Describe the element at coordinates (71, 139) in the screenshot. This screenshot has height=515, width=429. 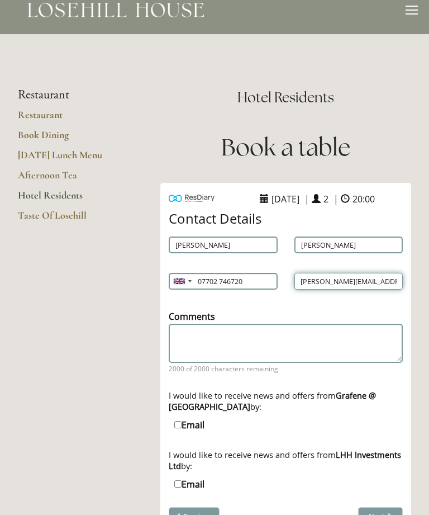
I see `a: Book Dining` at that location.